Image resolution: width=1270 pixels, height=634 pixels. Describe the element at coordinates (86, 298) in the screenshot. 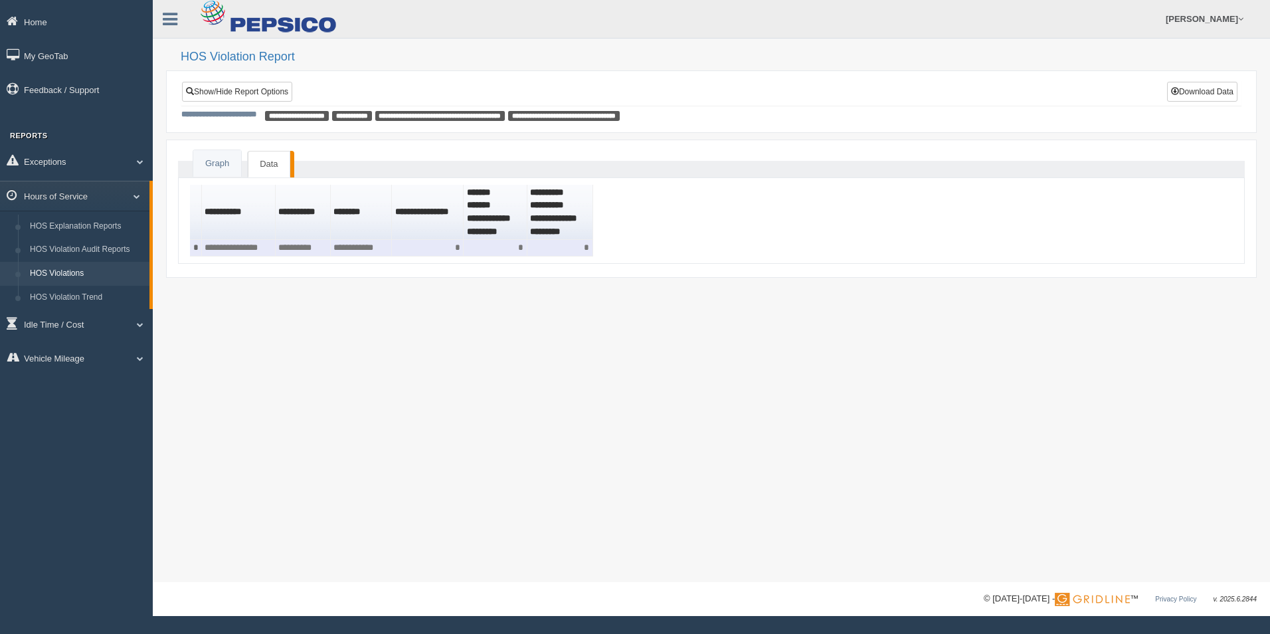

I see `a: HOS Violation Trend` at that location.